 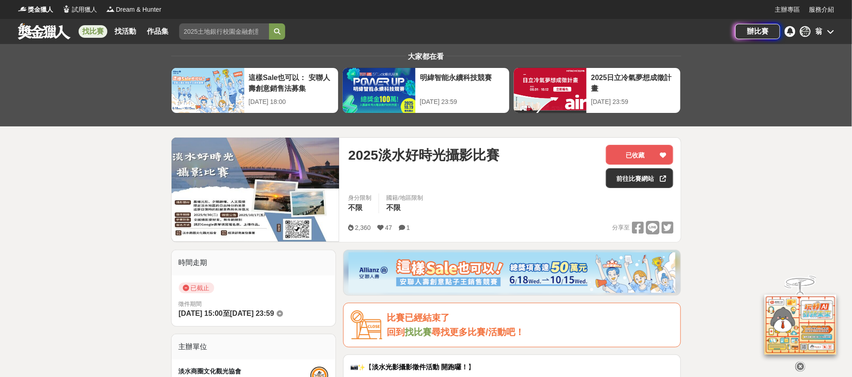 What do you see at coordinates (224, 31) in the screenshot?
I see `input: 2025土地銀行校園金融創意挑戰賽：從你出發 開啟智慧金融新頁` at bounding box center [224, 31].